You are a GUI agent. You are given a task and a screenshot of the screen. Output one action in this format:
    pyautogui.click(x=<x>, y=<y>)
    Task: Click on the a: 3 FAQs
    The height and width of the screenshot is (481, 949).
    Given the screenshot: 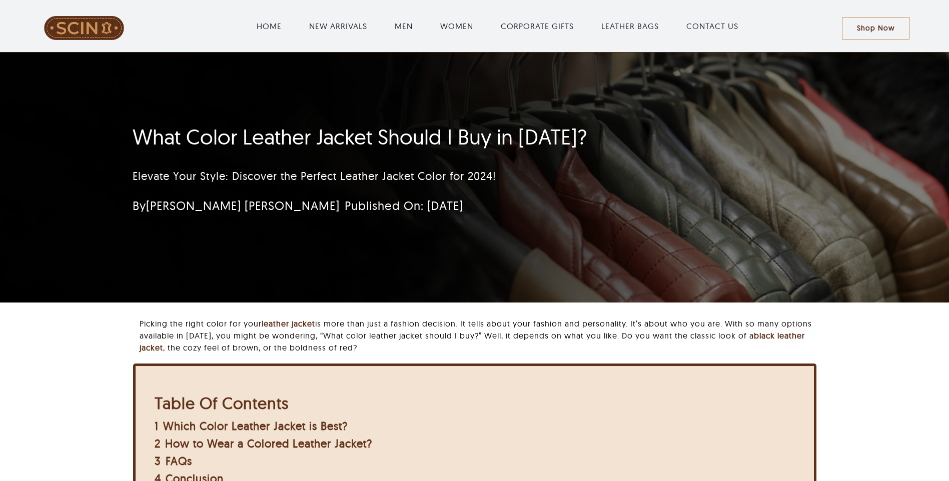 What is the action you would take?
    pyautogui.click(x=173, y=461)
    